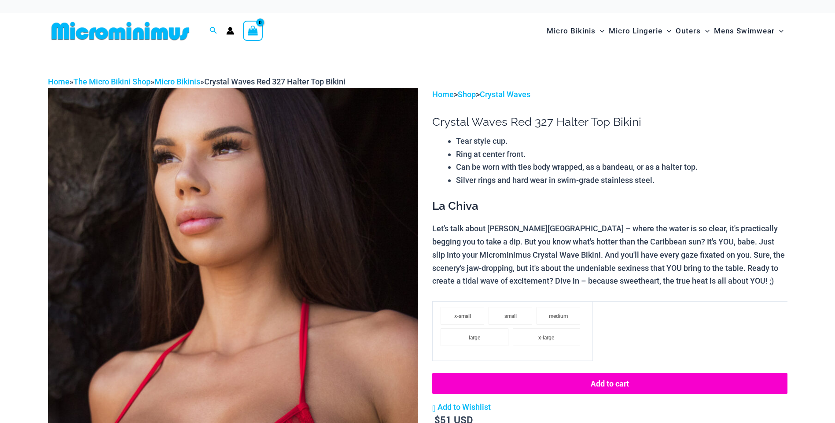 The width and height of the screenshot is (835, 423). I want to click on a: OutersMenu ToggleMenu Toggle, so click(692, 31).